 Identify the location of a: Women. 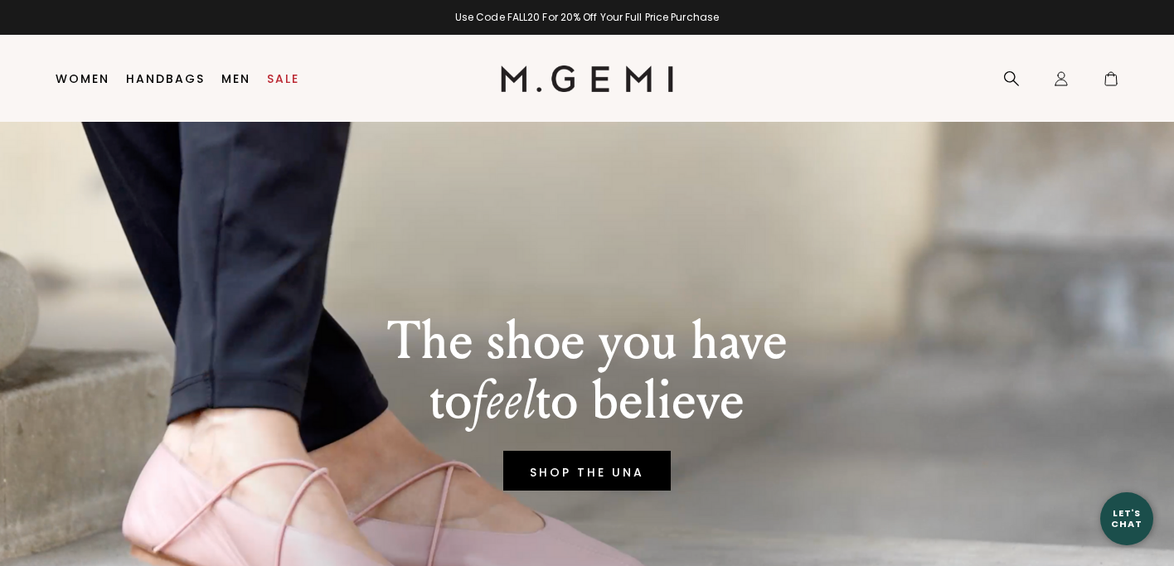
(82, 79).